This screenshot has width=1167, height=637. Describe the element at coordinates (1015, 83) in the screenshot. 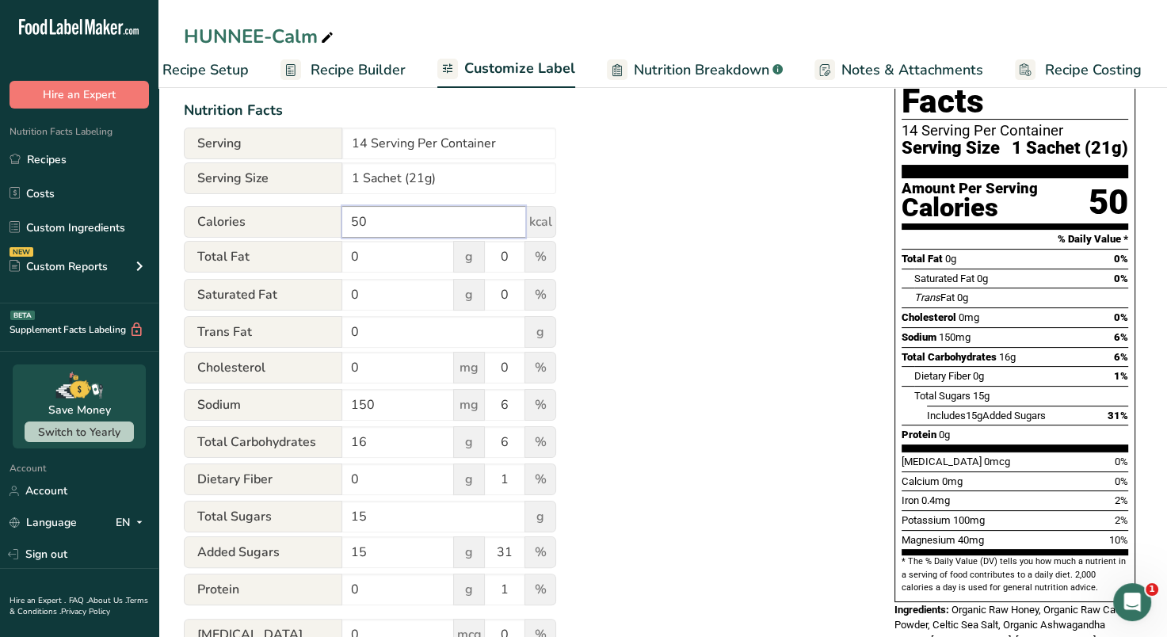

I see `h1: Nutrition Facts` at that location.